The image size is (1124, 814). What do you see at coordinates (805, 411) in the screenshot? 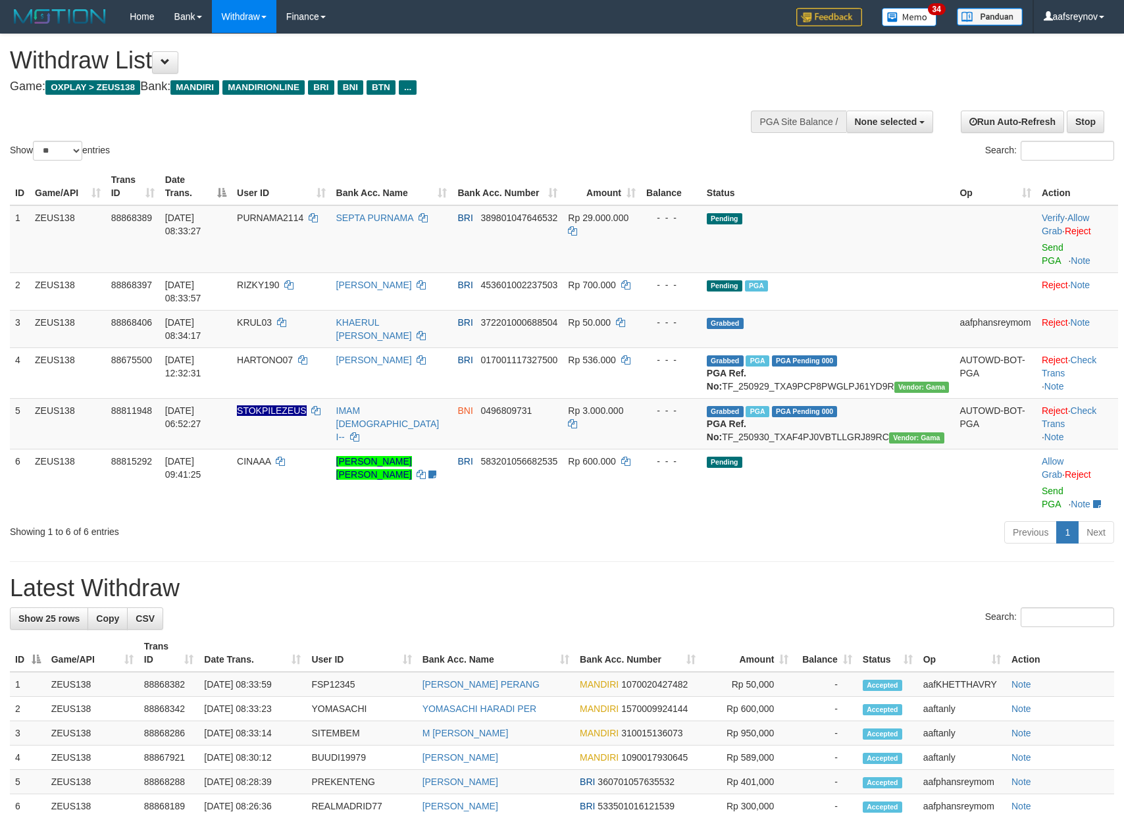
I see `span: PGA Pending` at bounding box center [805, 411].